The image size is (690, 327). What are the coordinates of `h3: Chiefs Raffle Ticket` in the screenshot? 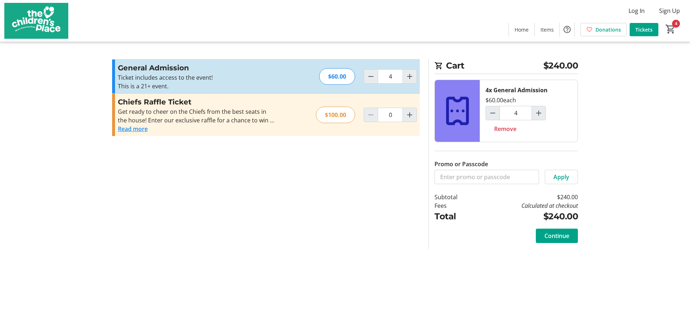 It's located at (196, 102).